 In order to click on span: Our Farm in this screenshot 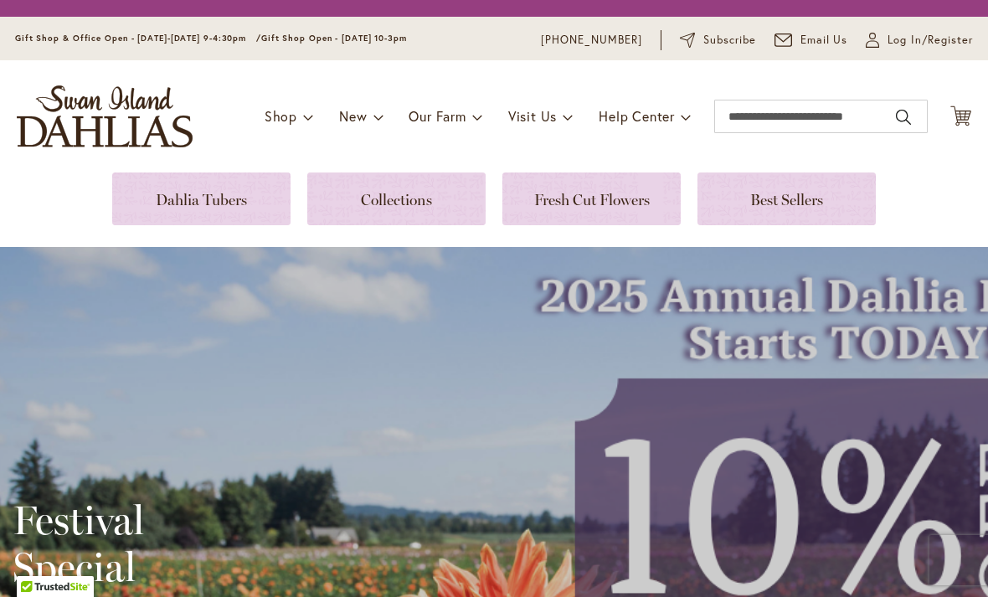, I will do `click(437, 115)`.